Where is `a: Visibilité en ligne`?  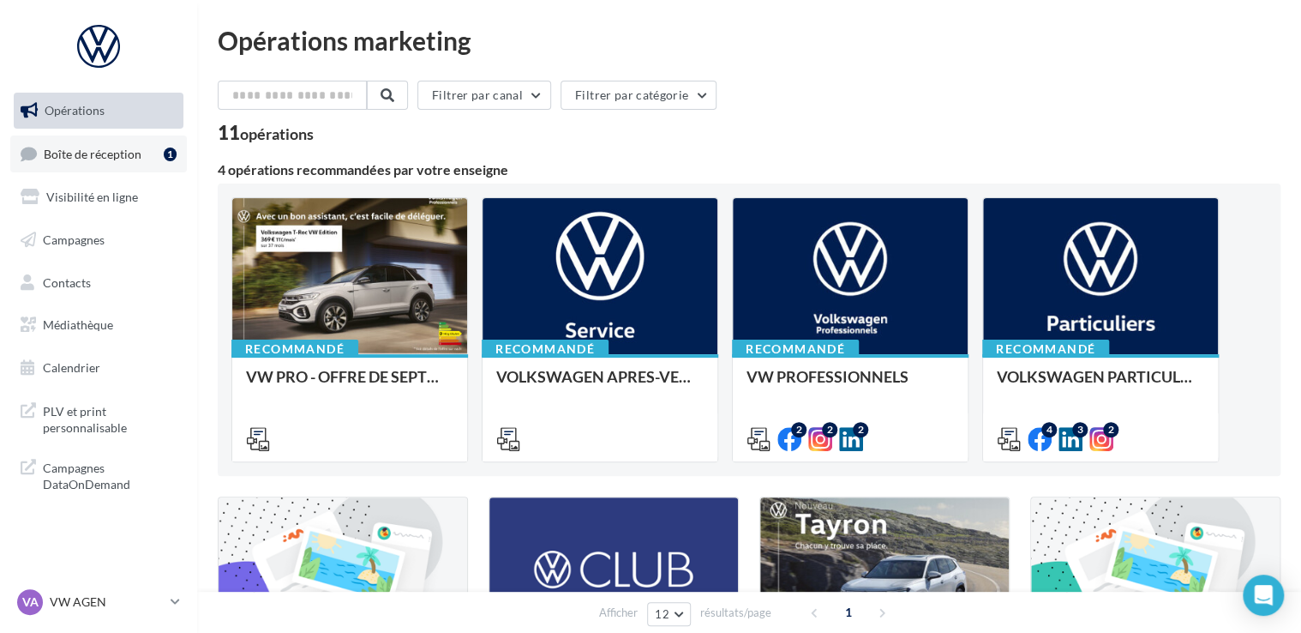
a: Visibilité en ligne is located at coordinates (99, 197).